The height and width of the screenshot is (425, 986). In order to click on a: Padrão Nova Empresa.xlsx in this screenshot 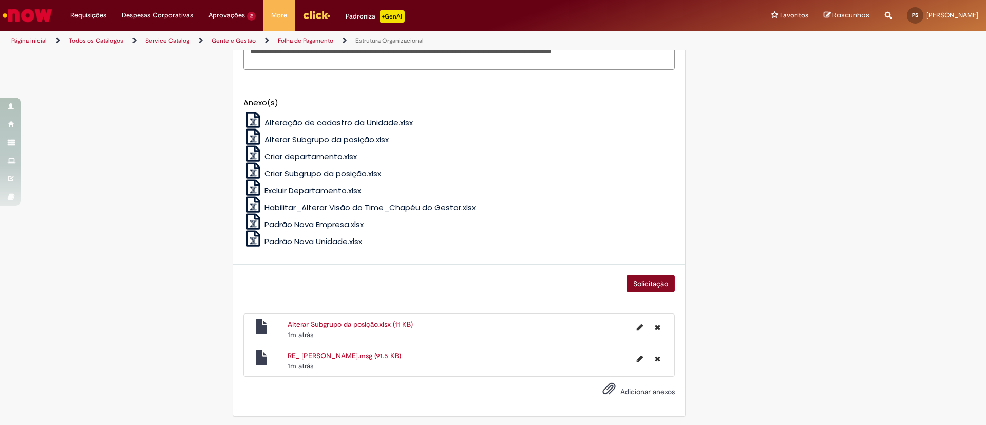, I will do `click(304, 224)`.